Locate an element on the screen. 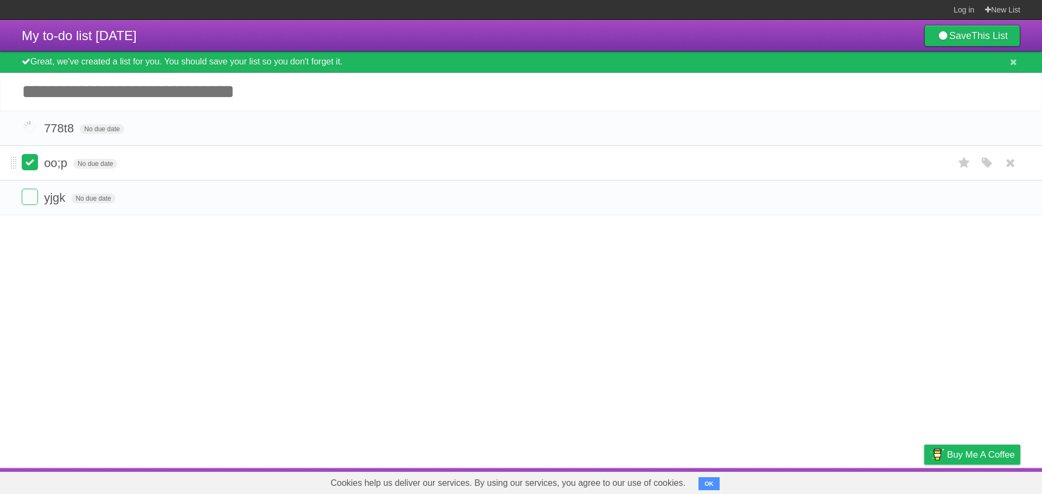 This screenshot has width=1042, height=494. span: 778t8 is located at coordinates (60, 128).